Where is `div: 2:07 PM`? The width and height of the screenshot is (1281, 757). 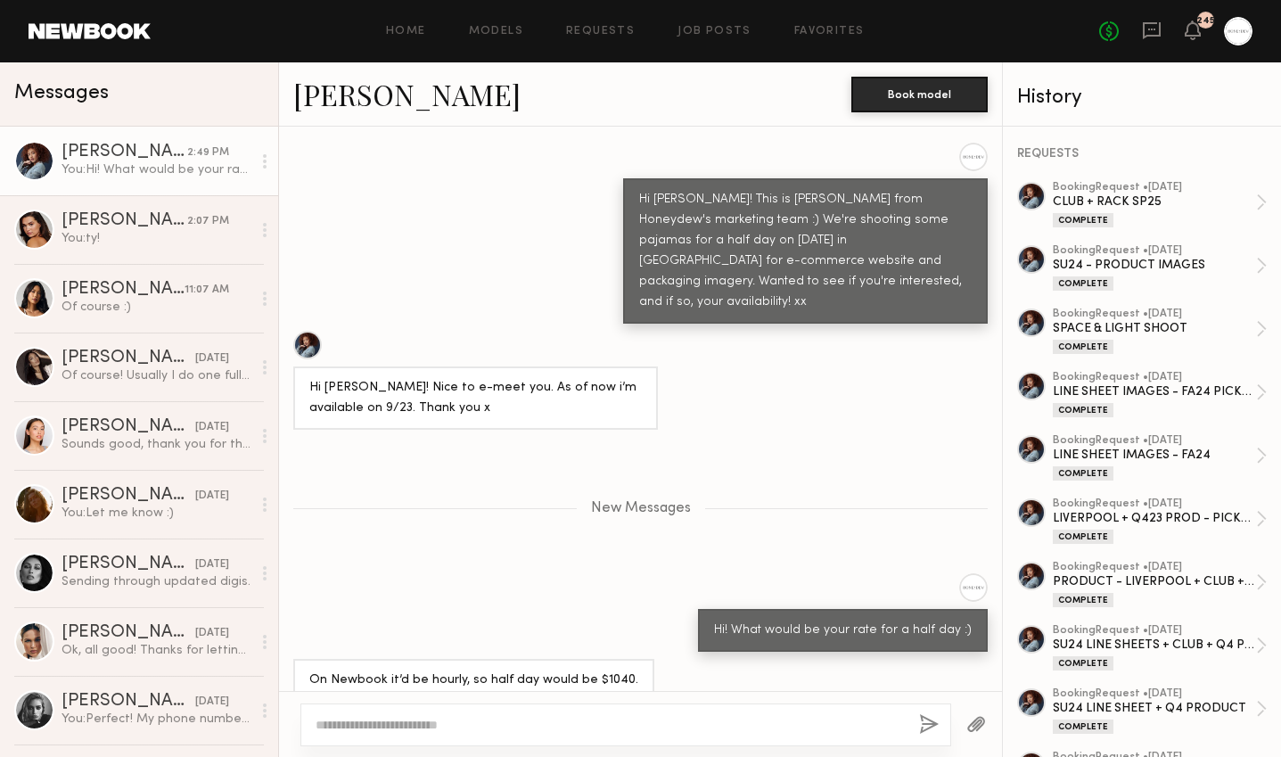
div: 2:07 PM is located at coordinates (208, 221).